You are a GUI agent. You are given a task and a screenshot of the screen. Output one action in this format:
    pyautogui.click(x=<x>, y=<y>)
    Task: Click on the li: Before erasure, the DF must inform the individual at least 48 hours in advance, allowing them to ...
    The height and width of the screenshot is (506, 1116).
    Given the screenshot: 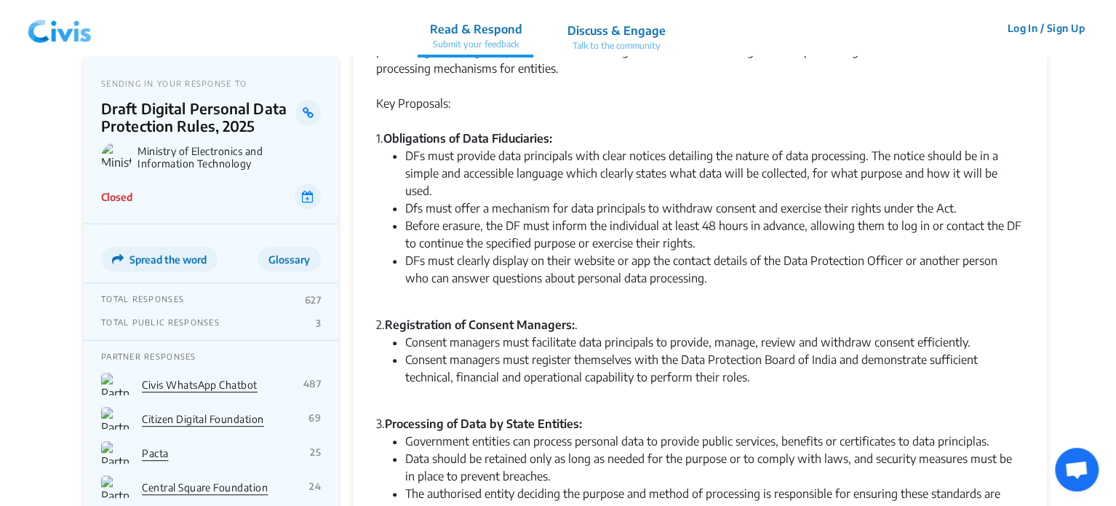 What is the action you would take?
    pyautogui.click(x=715, y=234)
    